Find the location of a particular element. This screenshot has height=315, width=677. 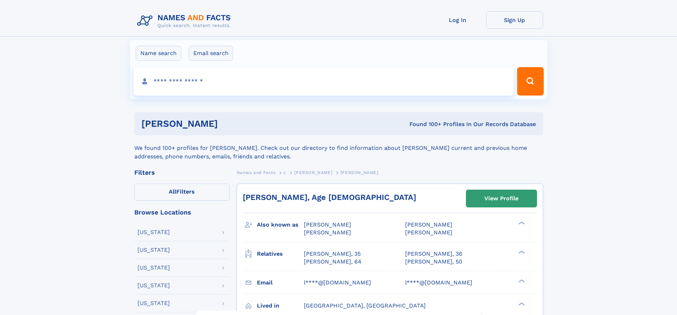

div: Browse Locations is located at coordinates (182, 212).